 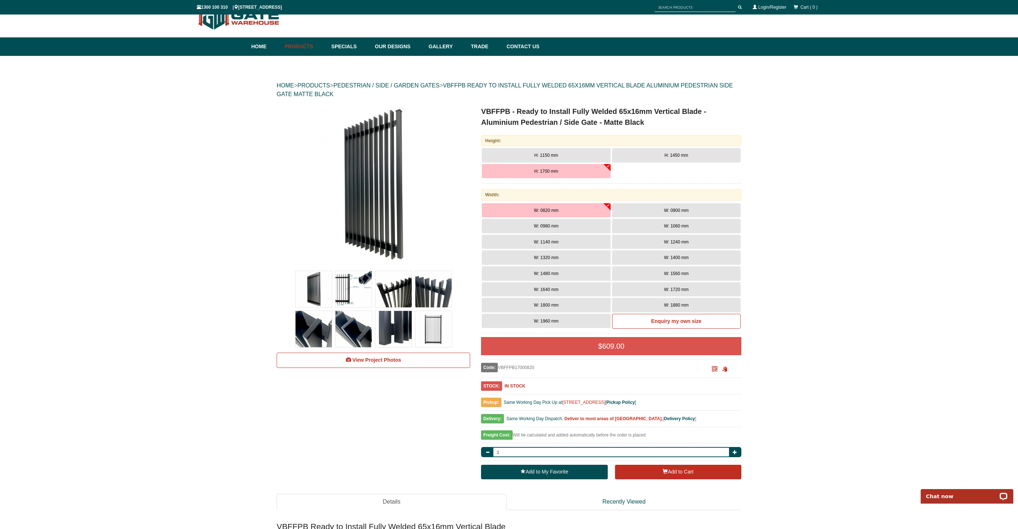 What do you see at coordinates (621, 402) in the screenshot?
I see `b: Pickup Policy` at bounding box center [621, 402].